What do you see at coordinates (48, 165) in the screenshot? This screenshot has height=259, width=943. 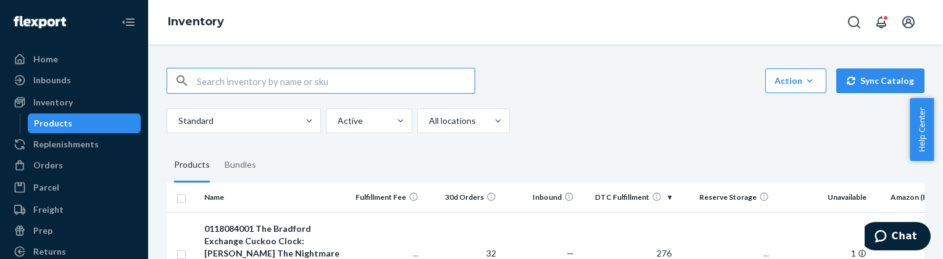 I see `div: Orders` at bounding box center [48, 165].